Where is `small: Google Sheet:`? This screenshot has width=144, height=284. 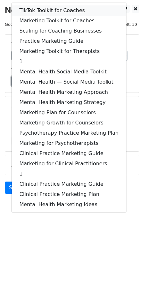 small: Google Sheet: is located at coordinates (48, 24).